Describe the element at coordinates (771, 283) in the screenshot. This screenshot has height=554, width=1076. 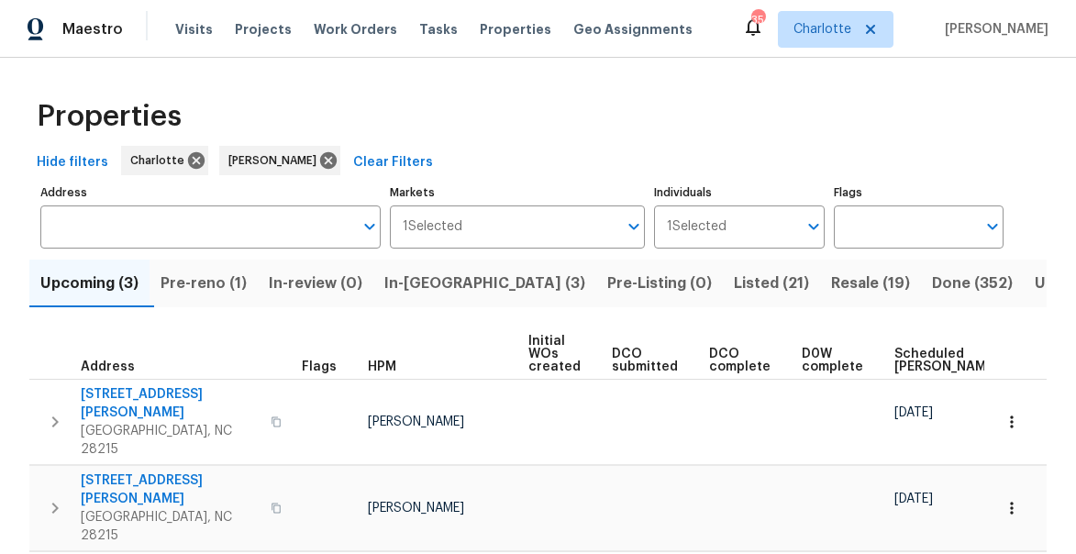
I see `span: Listed (21)` at that location.